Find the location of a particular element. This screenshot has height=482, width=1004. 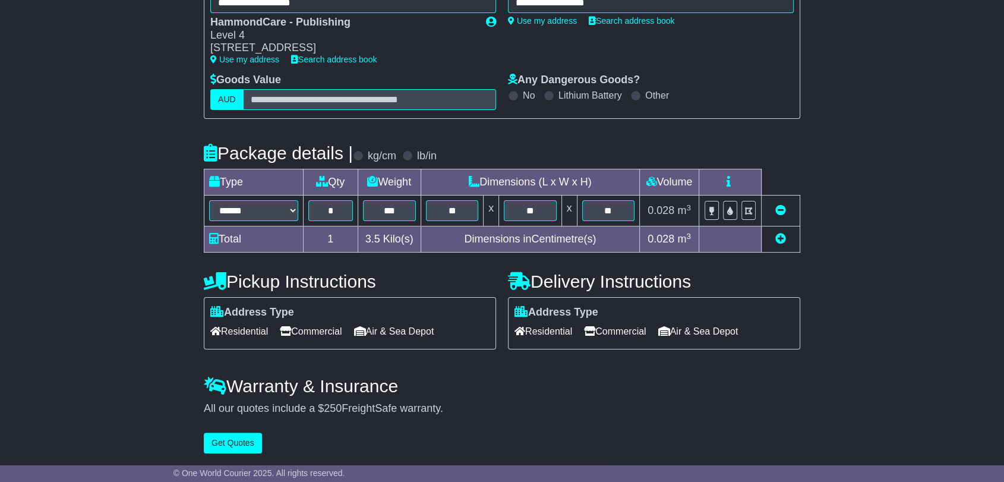

td: Dimensions in Centimetre(s) is located at coordinates (530, 239).